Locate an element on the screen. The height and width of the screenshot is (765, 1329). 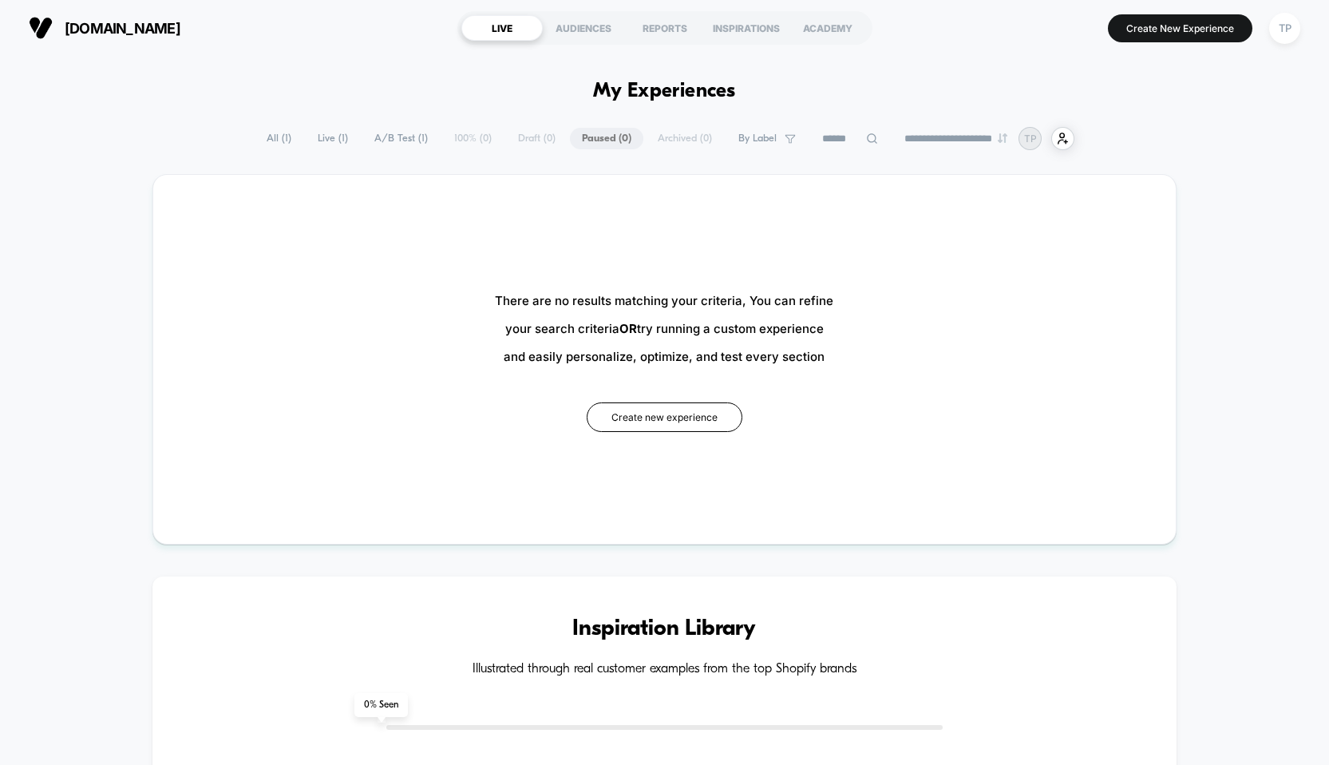
button: TP is located at coordinates (1285, 28).